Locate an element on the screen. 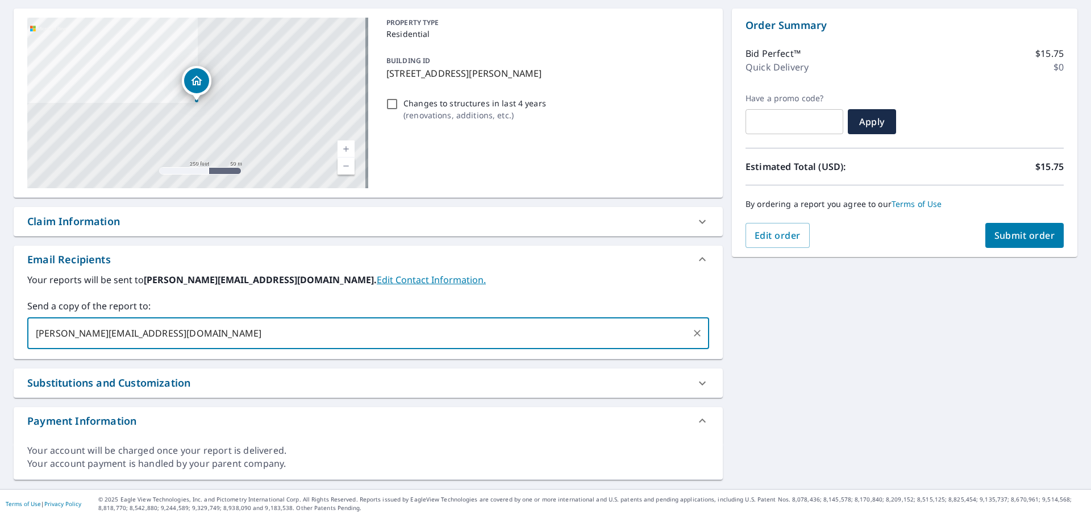 This screenshot has height=518, width=1091. p: $0 is located at coordinates (1059, 67).